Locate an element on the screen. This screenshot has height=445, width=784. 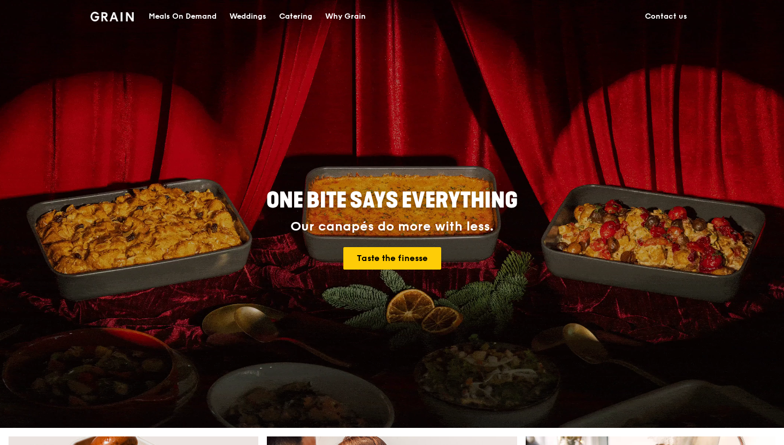
img: Grain is located at coordinates (112, 17).